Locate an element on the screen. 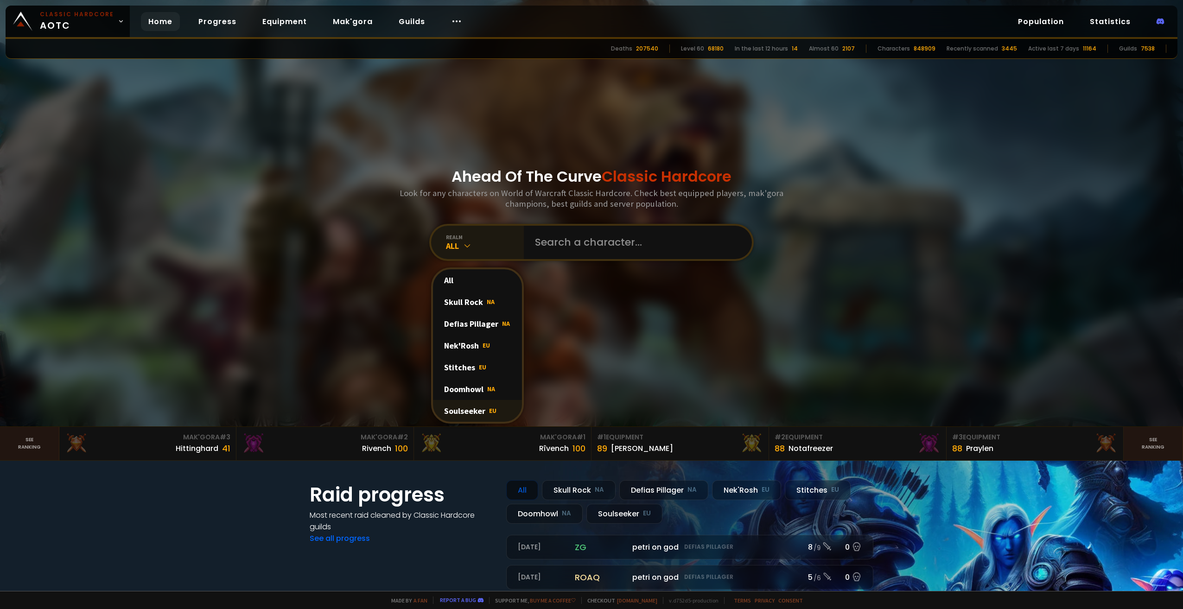  div: Almost 60 is located at coordinates (824, 49).